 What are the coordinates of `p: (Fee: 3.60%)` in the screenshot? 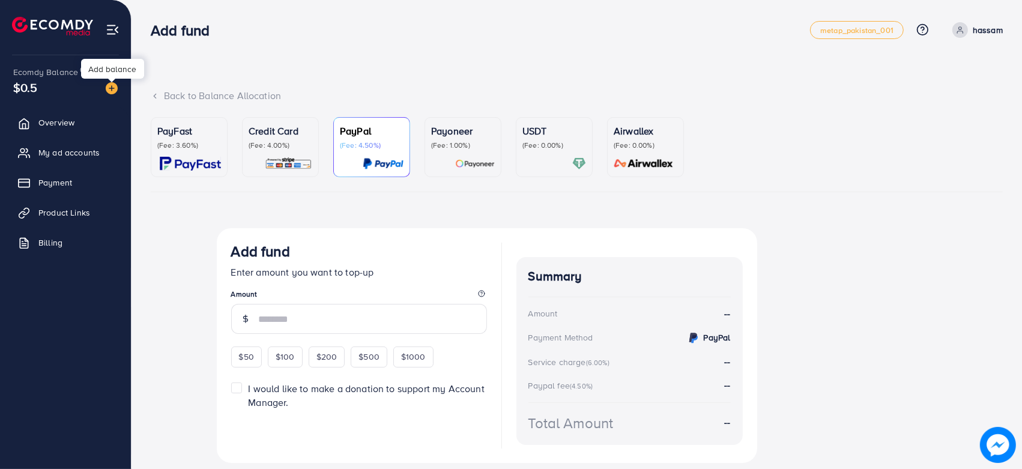 It's located at (189, 145).